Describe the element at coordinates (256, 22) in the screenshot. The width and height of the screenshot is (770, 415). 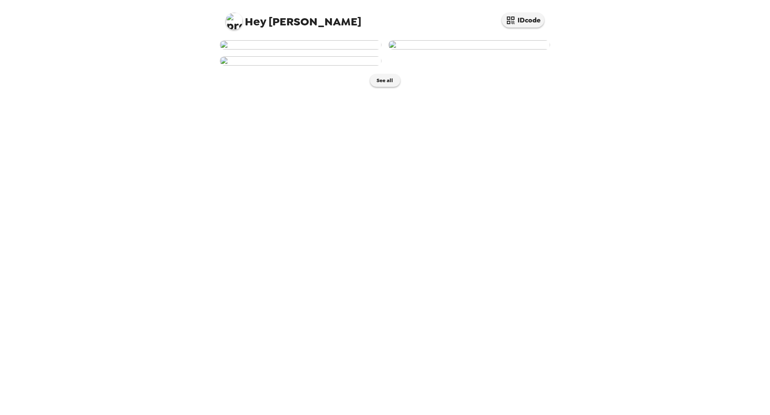
I see `span: Hey` at that location.